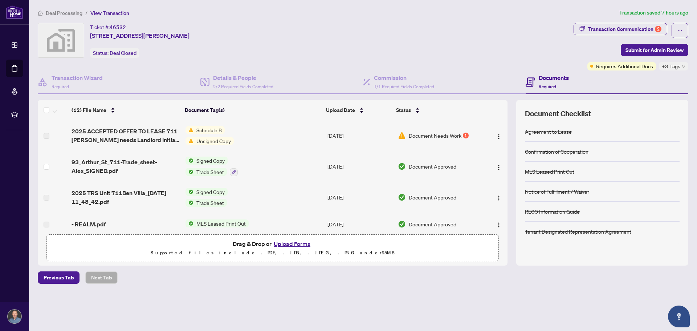 Image resolution: width=697 pixels, height=331 pixels. I want to click on div: Confirmation of Cooperation, so click(557, 151).